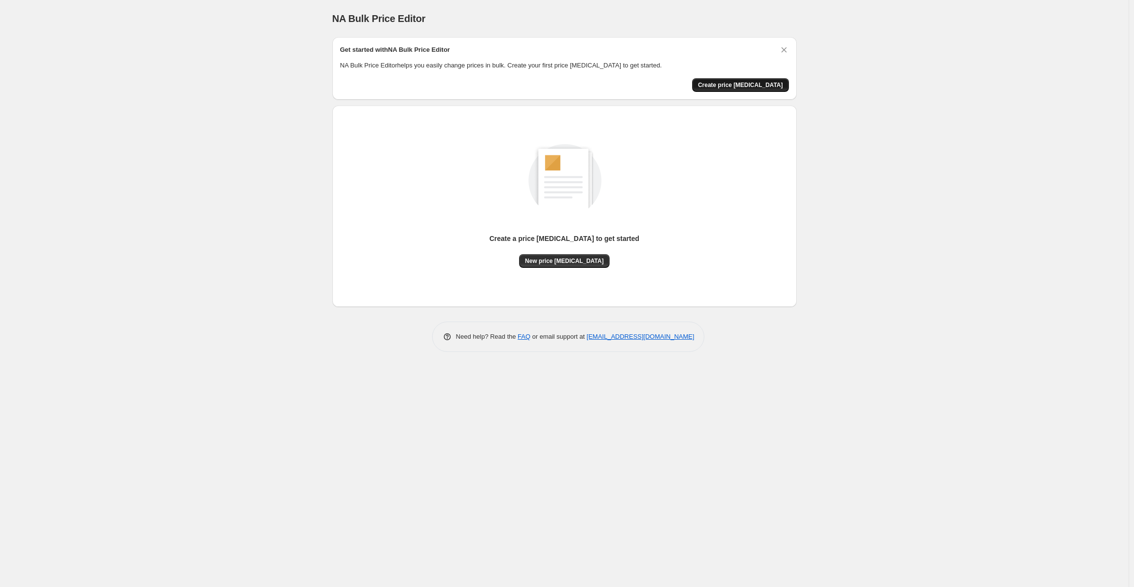 The height and width of the screenshot is (587, 1134). Describe the element at coordinates (784, 50) in the screenshot. I see `button: Dismiss card` at that location.